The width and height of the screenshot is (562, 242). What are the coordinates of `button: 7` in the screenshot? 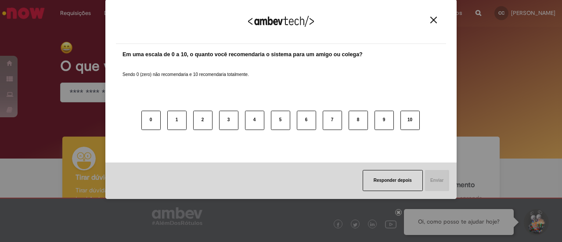 It's located at (332, 120).